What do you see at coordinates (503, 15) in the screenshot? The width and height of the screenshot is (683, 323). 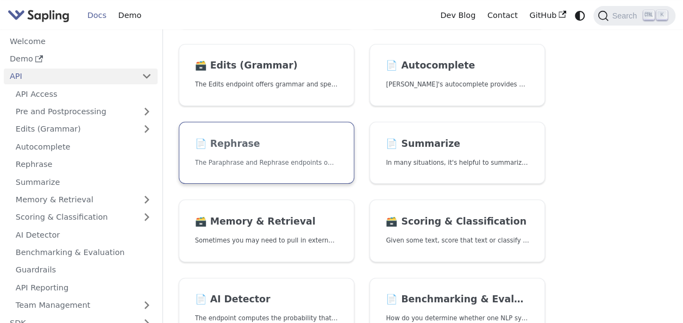 I see `a: Contact` at bounding box center [503, 15].